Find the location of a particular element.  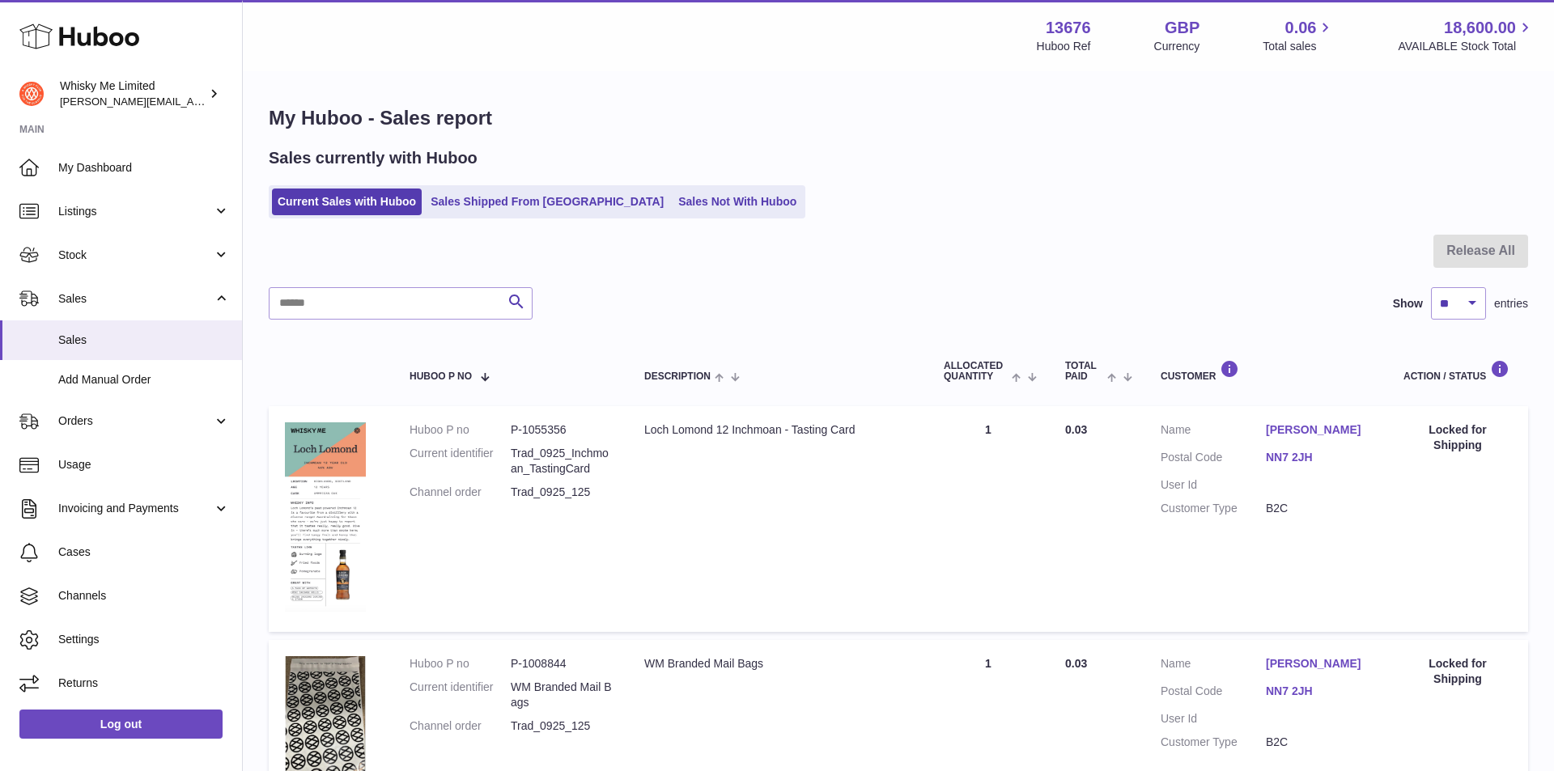

span: Returns is located at coordinates (144, 683).